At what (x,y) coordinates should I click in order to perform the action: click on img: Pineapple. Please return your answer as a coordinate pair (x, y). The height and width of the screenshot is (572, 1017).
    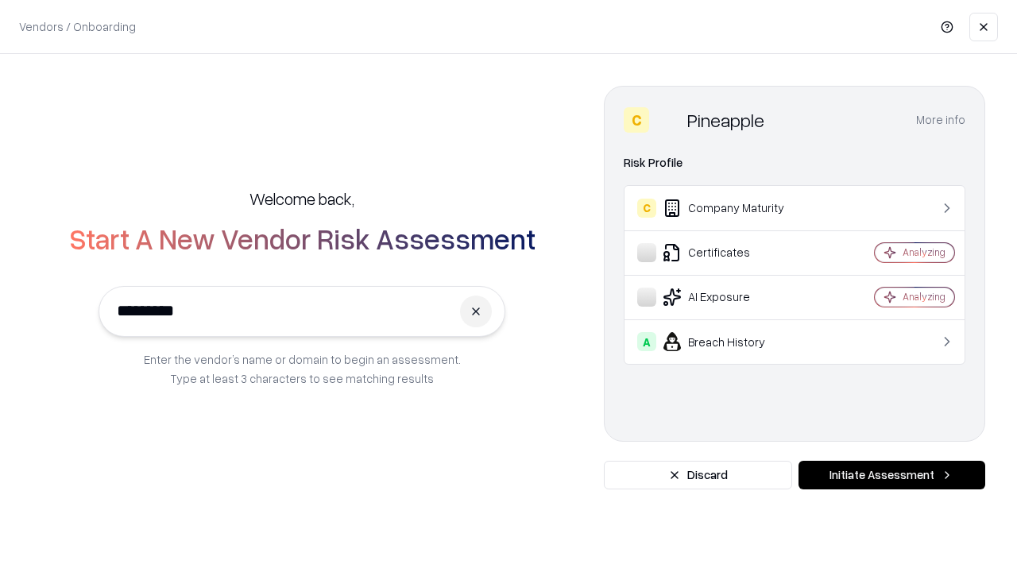
    Looking at the image, I should click on (668, 120).